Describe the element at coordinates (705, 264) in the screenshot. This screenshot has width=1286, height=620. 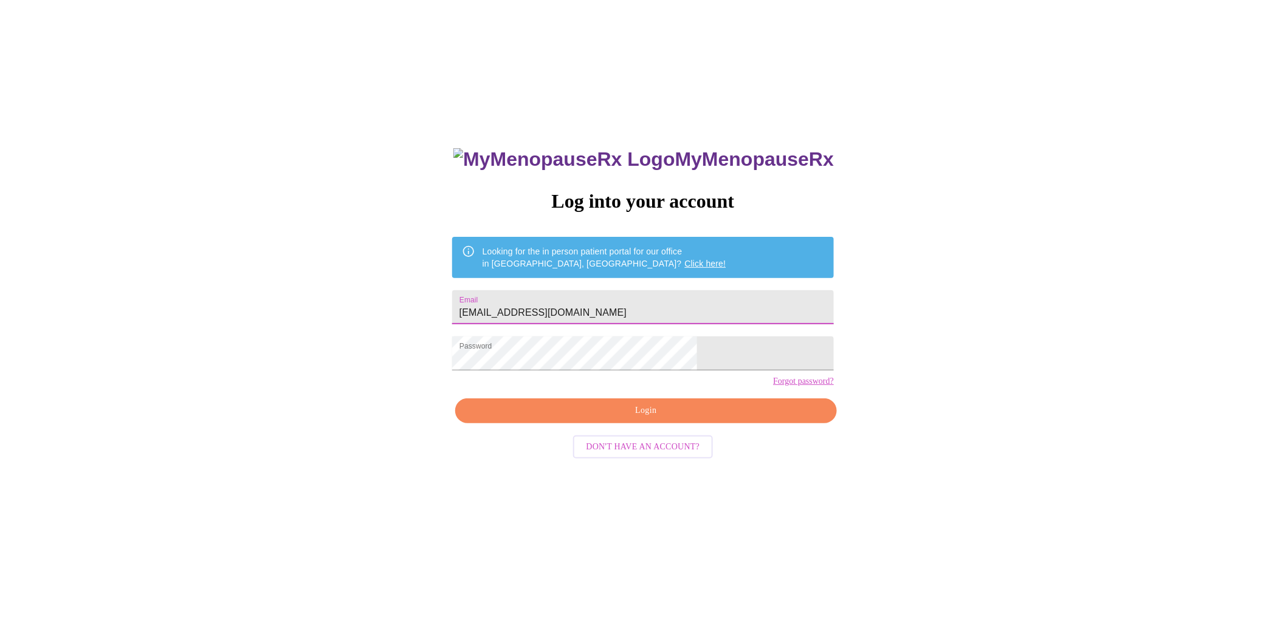
I see `a: Click here!` at that location.